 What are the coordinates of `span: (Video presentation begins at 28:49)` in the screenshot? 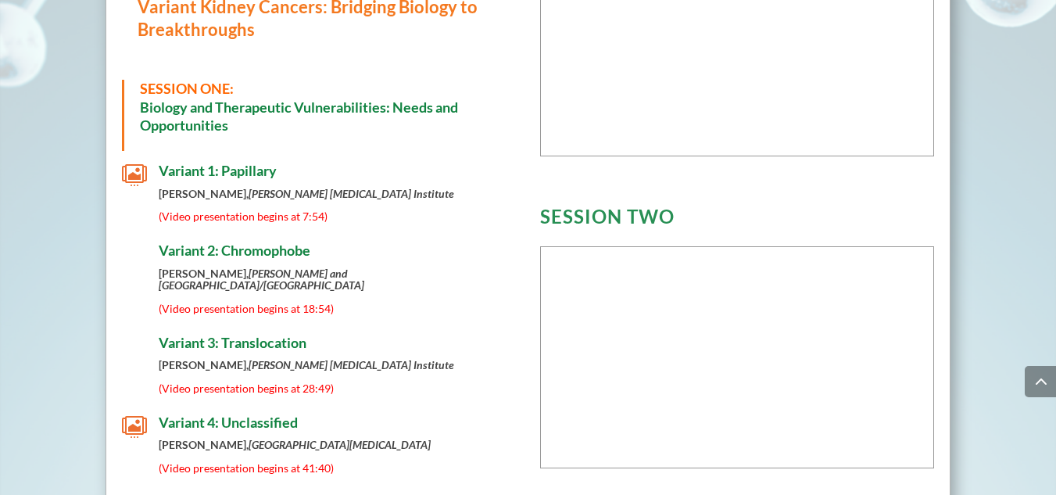 It's located at (246, 388).